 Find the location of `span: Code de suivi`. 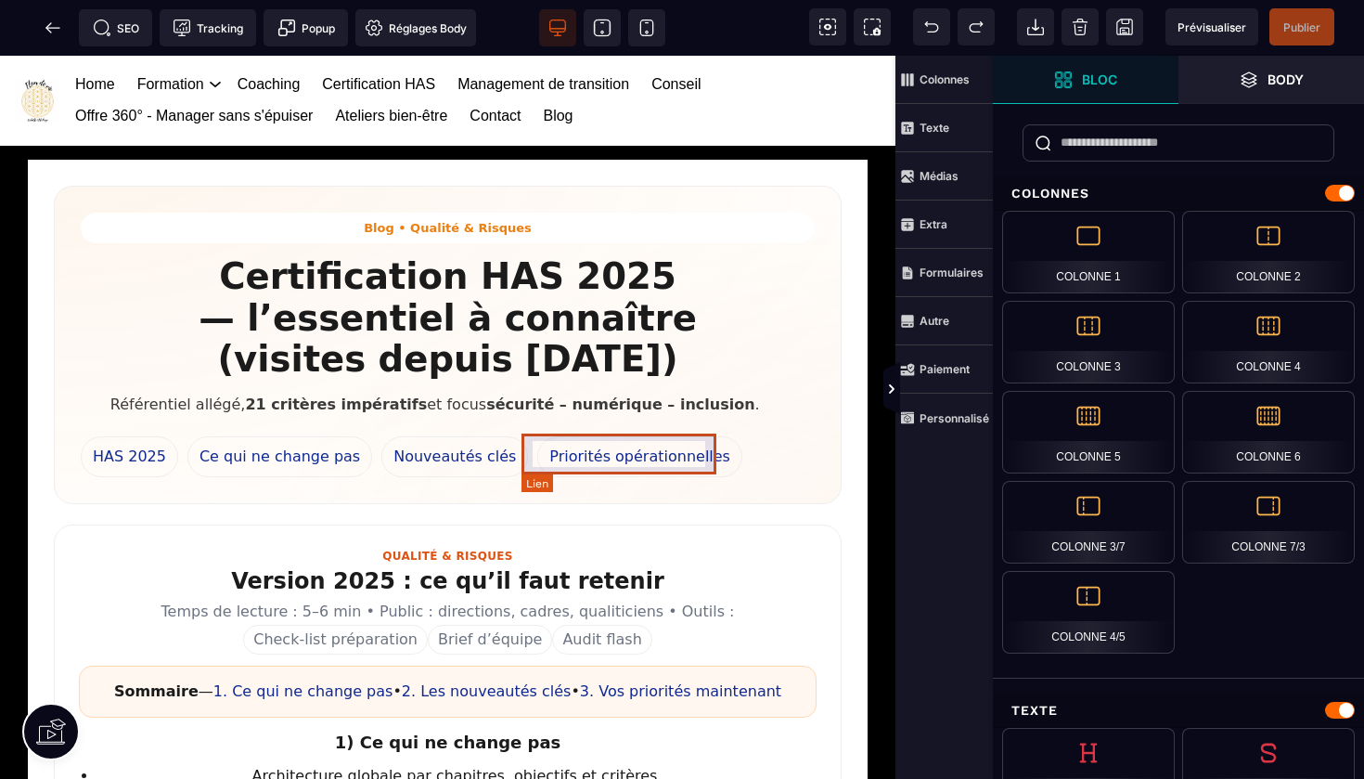

span: Code de suivi is located at coordinates (208, 28).